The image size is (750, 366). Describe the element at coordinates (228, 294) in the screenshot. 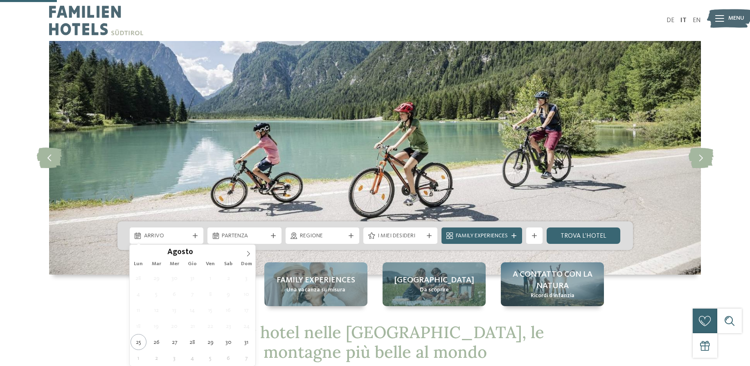

I see `span: Agosto 9, 2025` at that location.